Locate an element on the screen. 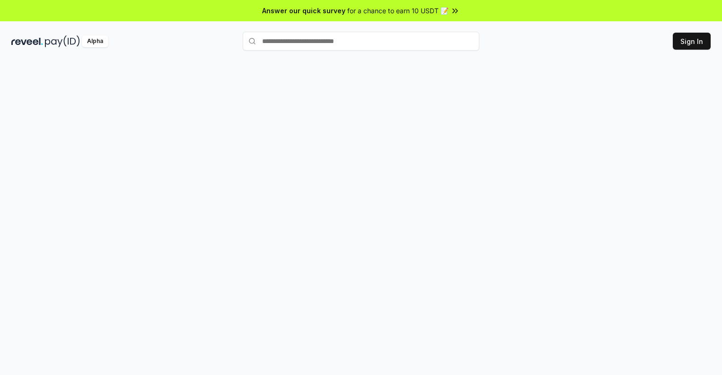 The height and width of the screenshot is (375, 722). img: reveel_dark is located at coordinates (27, 41).